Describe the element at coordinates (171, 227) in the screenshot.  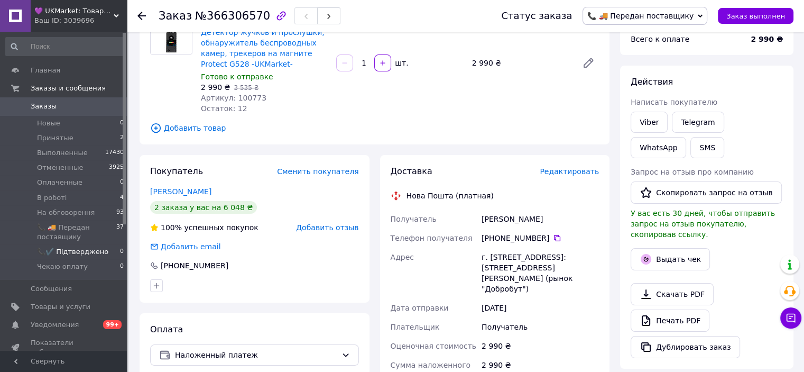
I see `span: 100%` at that location.